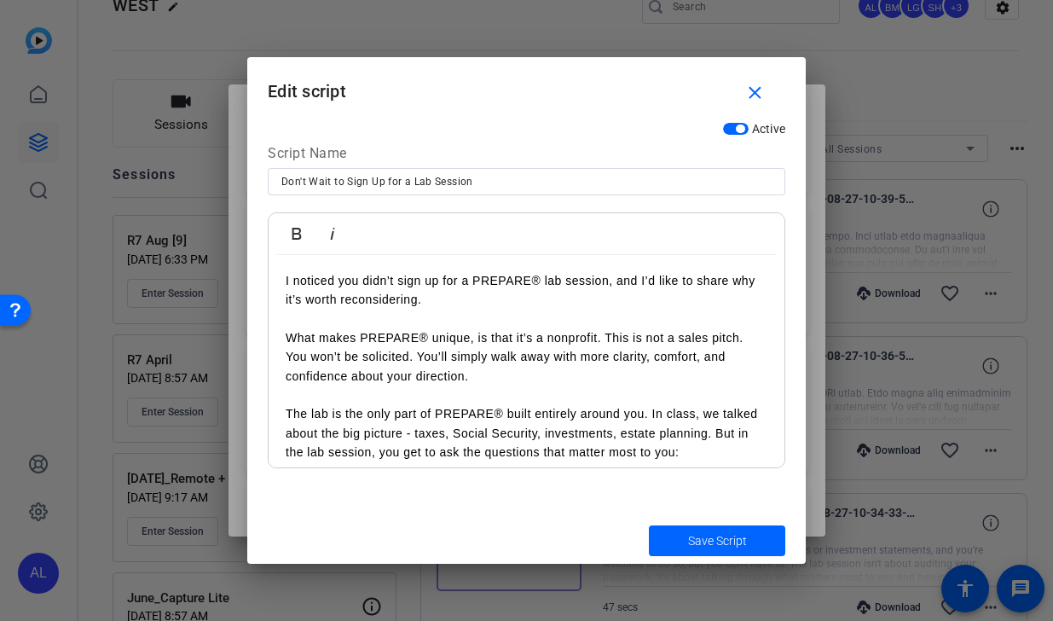 The image size is (1053, 621). I want to click on button: Italic (⌘I), so click(332, 234).